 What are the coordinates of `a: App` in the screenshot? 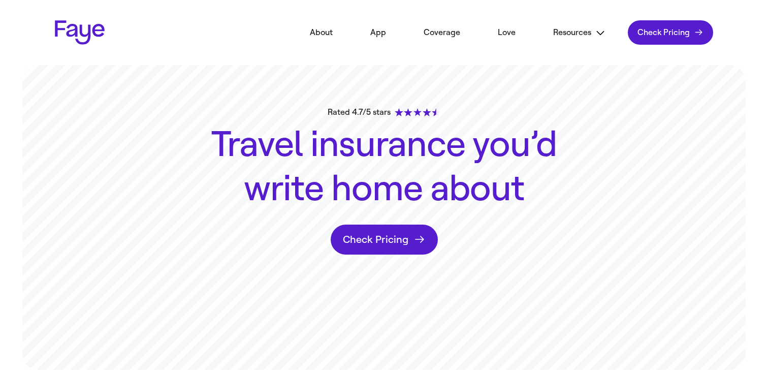 It's located at (378, 33).